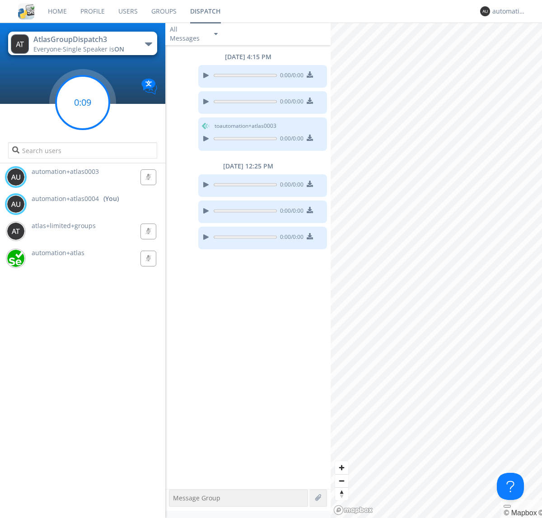 This screenshot has width=542, height=518. Describe the element at coordinates (16, 258) in the screenshot. I see `img: d2d01cd9b4174d08988066c6d424eccd` at that location.